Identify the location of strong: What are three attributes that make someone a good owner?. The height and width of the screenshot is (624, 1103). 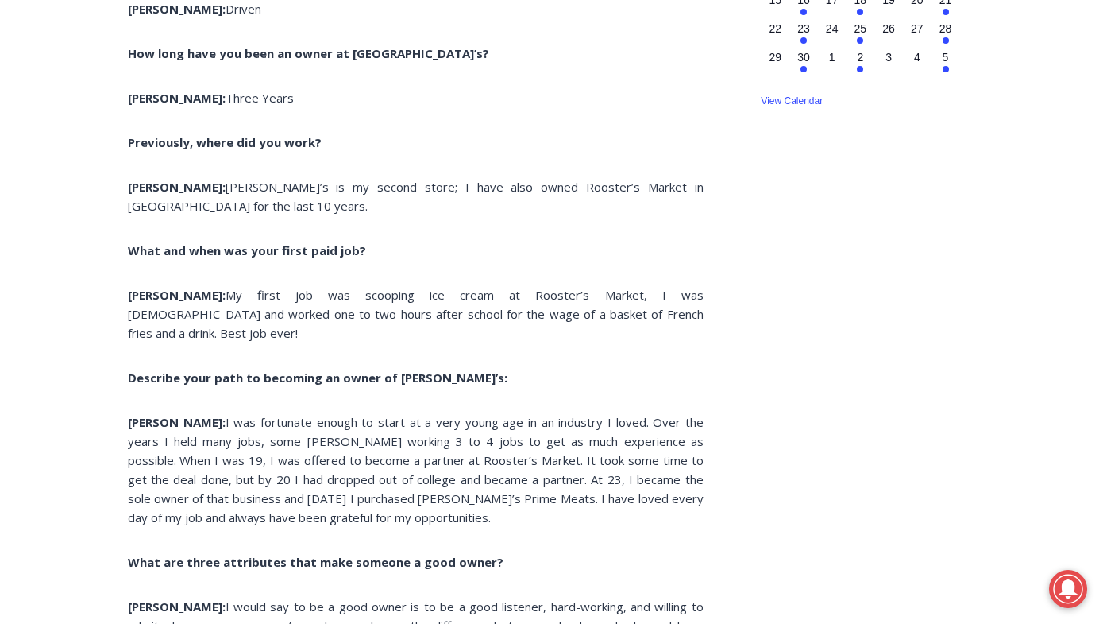
(315, 562).